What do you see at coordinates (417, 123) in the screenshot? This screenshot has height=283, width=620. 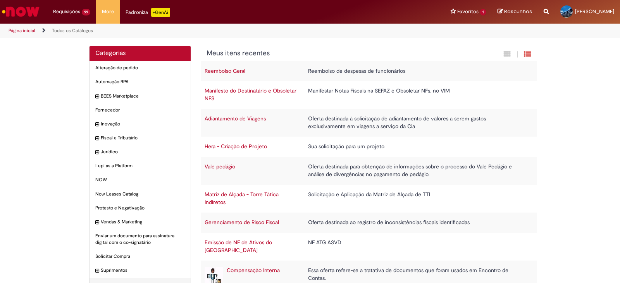 I see `td: Oferta destinada à solicitação de adiantamento de valores a serem gastos exclusivamente em viagen...` at bounding box center [417, 123].